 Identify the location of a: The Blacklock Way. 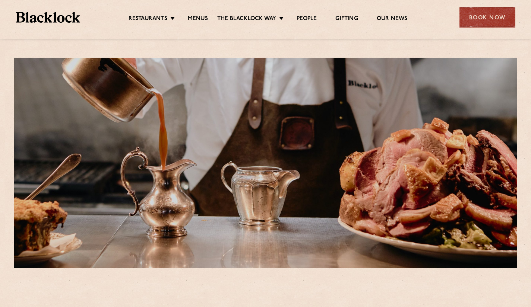
(247, 19).